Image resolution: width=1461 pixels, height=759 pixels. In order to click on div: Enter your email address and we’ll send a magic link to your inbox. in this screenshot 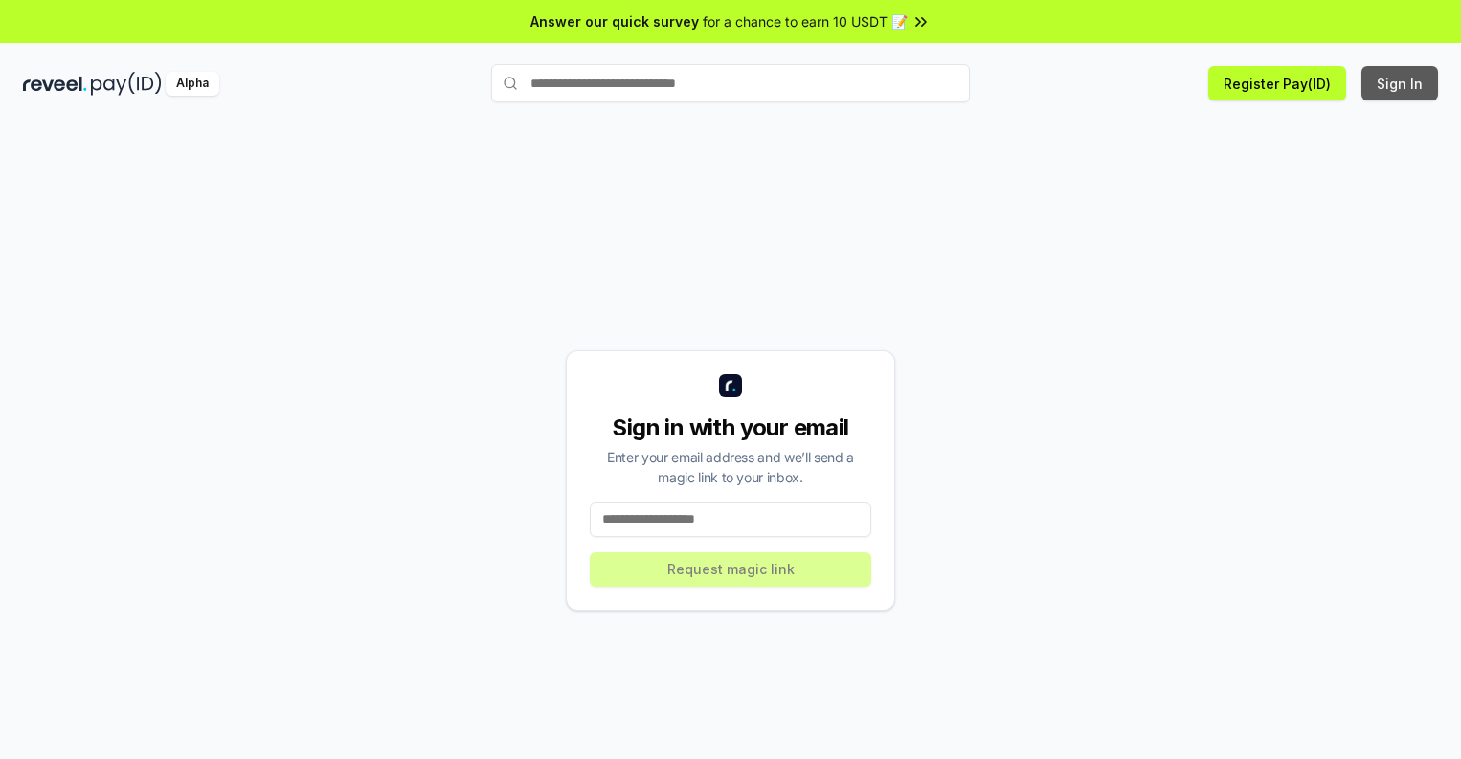, I will do `click(731, 467)`.